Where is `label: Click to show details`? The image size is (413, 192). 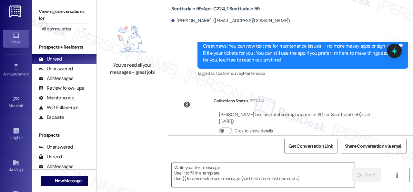
label: Click to show details is located at coordinates (254, 131).